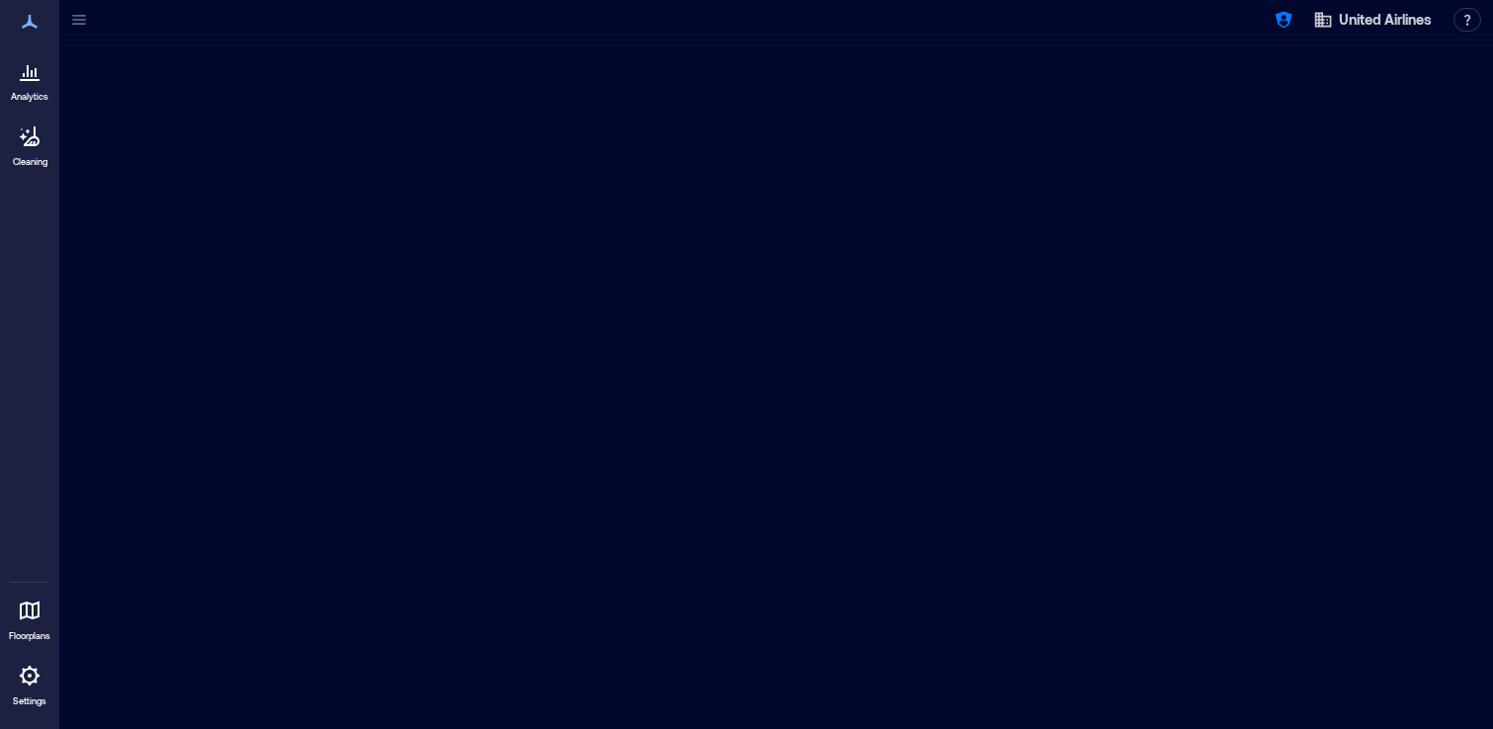 This screenshot has height=729, width=1493. I want to click on p: Floorplans, so click(30, 636).